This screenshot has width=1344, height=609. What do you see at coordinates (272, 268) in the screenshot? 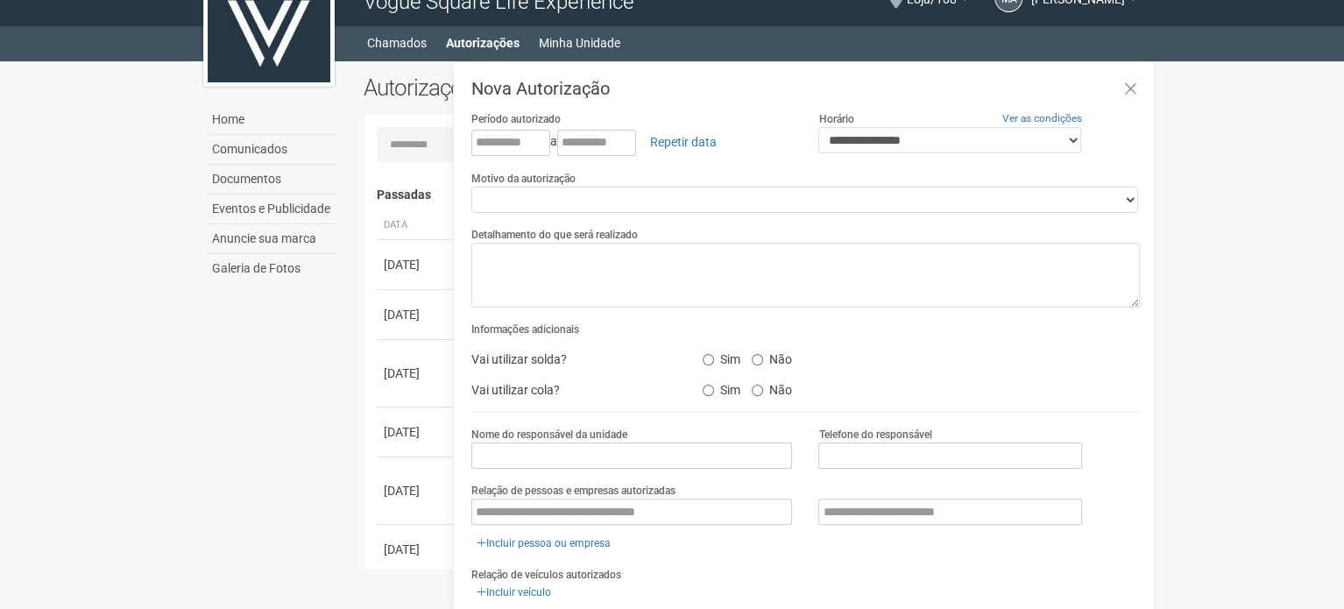
I see `a: Galeria de Fotos` at bounding box center [272, 268].